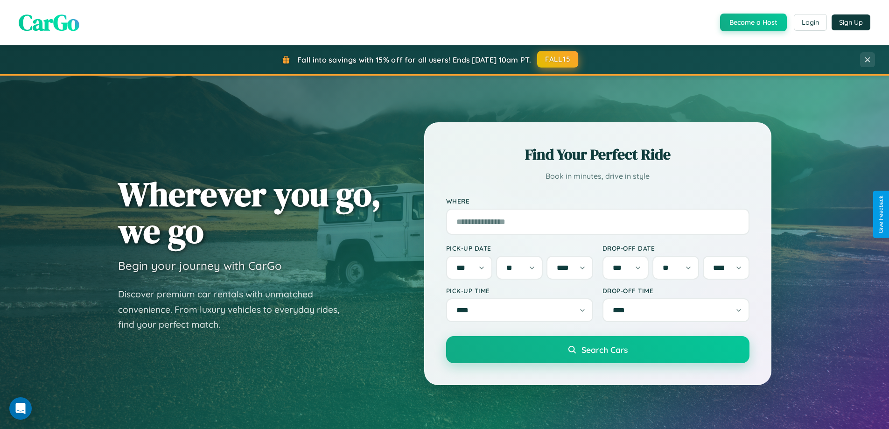  Describe the element at coordinates (604, 350) in the screenshot. I see `span: Search Cars` at that location.